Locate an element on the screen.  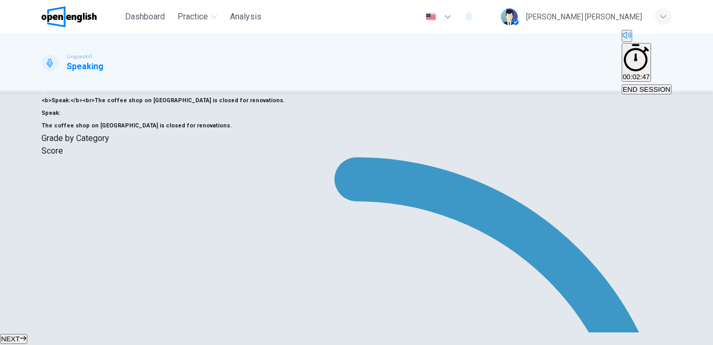
a: OpenEnglish logo is located at coordinates (81, 17).